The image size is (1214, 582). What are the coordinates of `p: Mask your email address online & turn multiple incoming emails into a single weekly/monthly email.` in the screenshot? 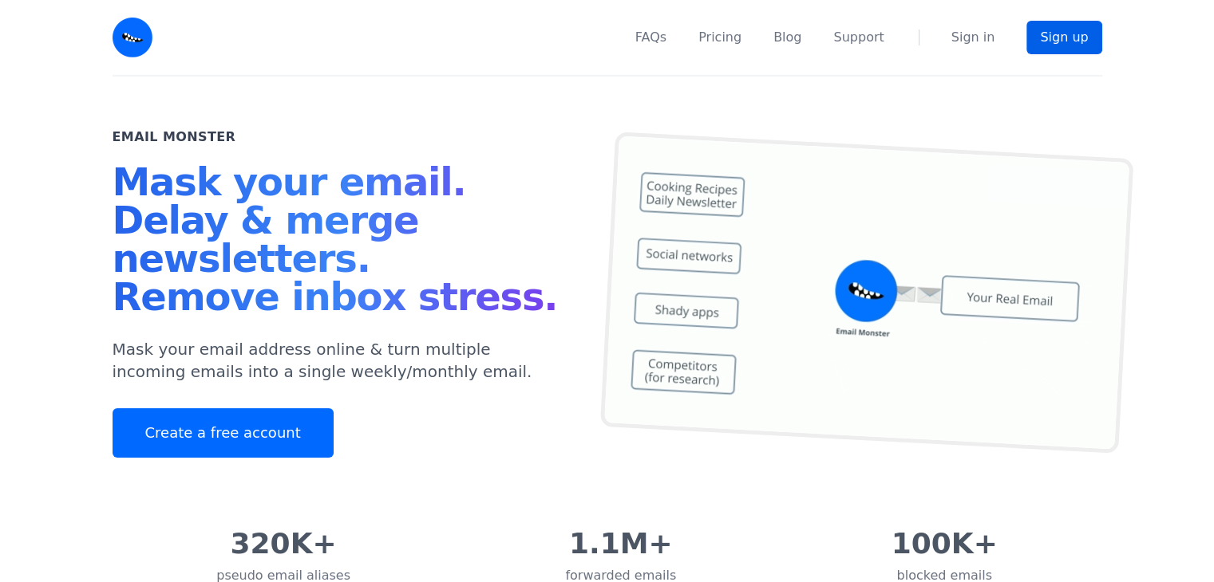 It's located at (341, 361).